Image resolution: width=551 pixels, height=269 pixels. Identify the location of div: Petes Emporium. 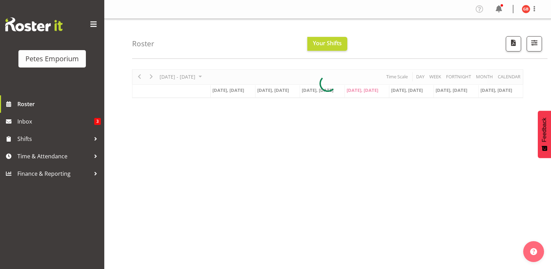
(52, 59).